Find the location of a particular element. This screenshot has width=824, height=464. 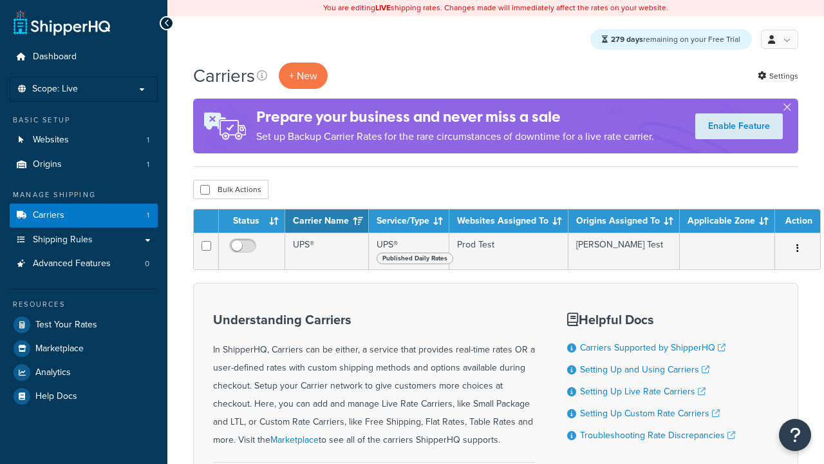

a: Enable Feature is located at coordinates (739, 126).